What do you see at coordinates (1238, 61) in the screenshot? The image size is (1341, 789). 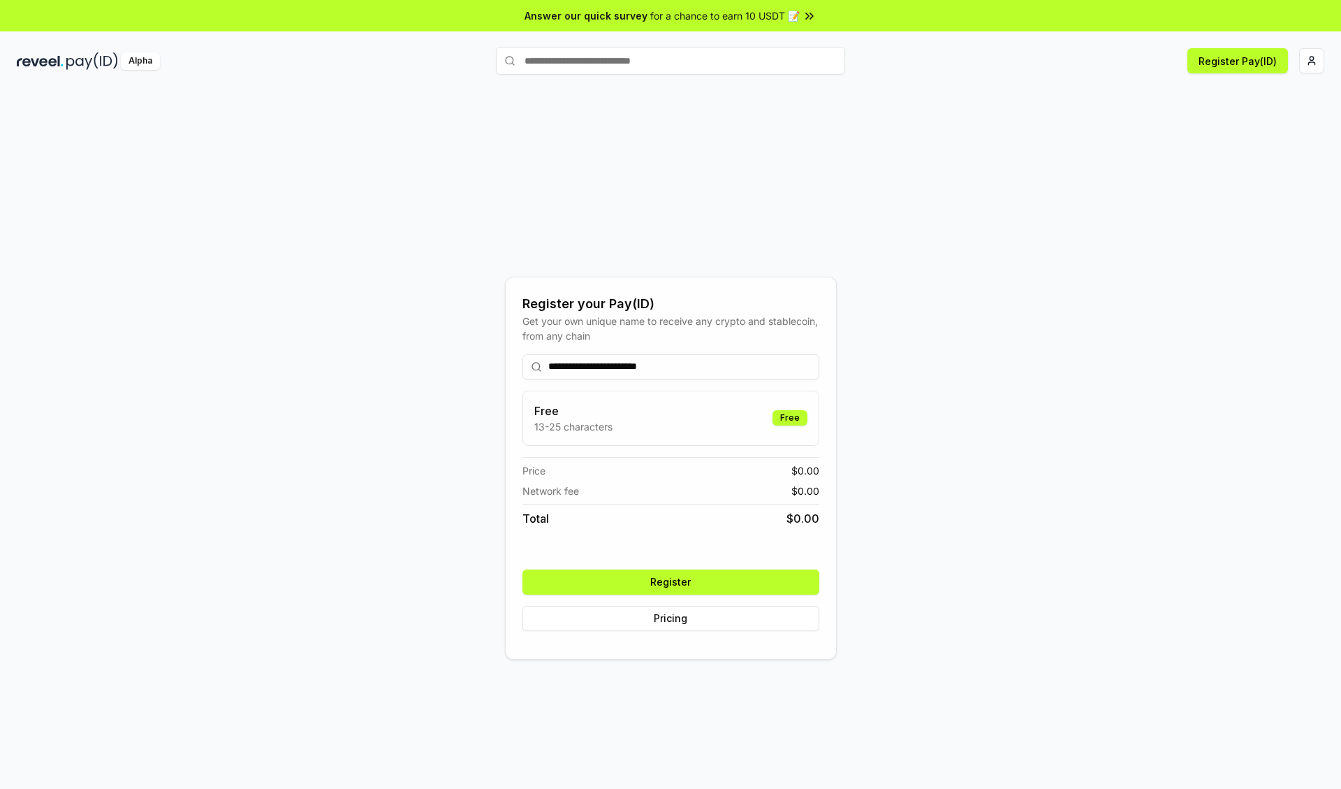 I see `button: Register Pay(ID)` at bounding box center [1238, 61].